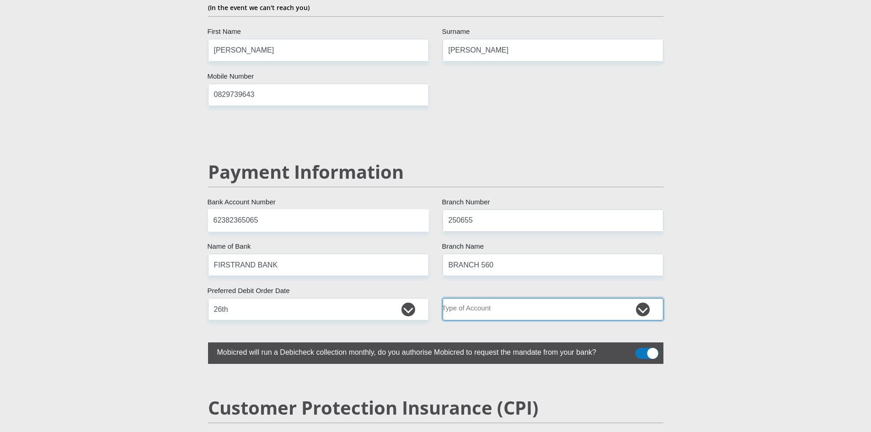 This screenshot has height=432, width=871. I want to click on p: (In the event we can't reach you), so click(436, 7).